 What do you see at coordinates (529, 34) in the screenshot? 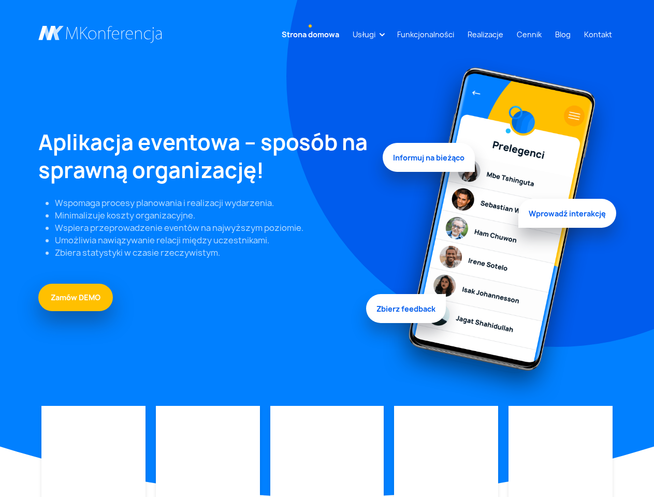
I see `a: Cennik` at bounding box center [529, 34].